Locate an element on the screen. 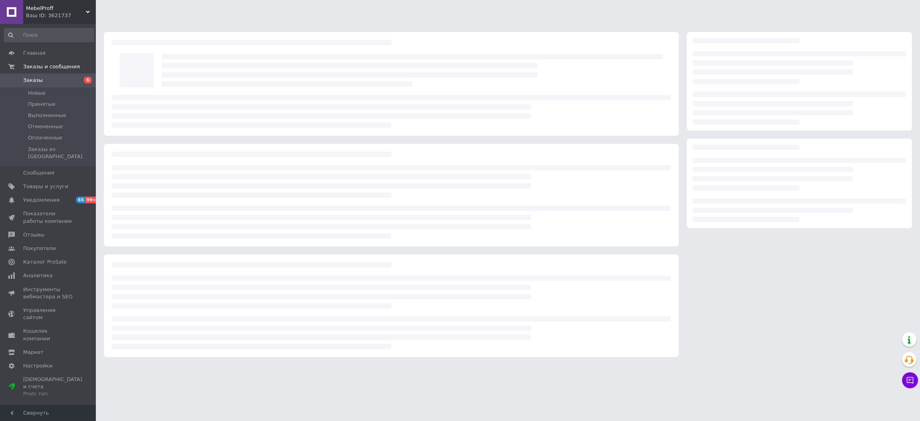  span: Показатели работы компании is located at coordinates (48, 217).